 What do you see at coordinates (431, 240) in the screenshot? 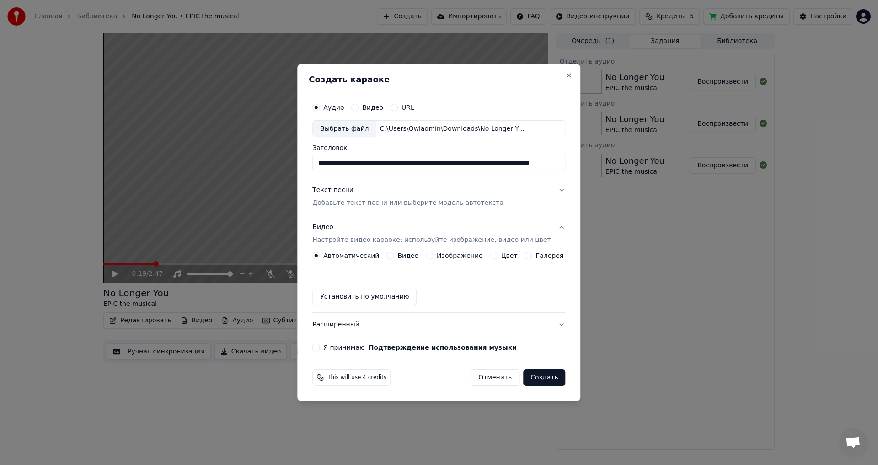
I see `p: Настройте видео караоке: используйте изображение, видео или цвет` at bounding box center [431, 240].